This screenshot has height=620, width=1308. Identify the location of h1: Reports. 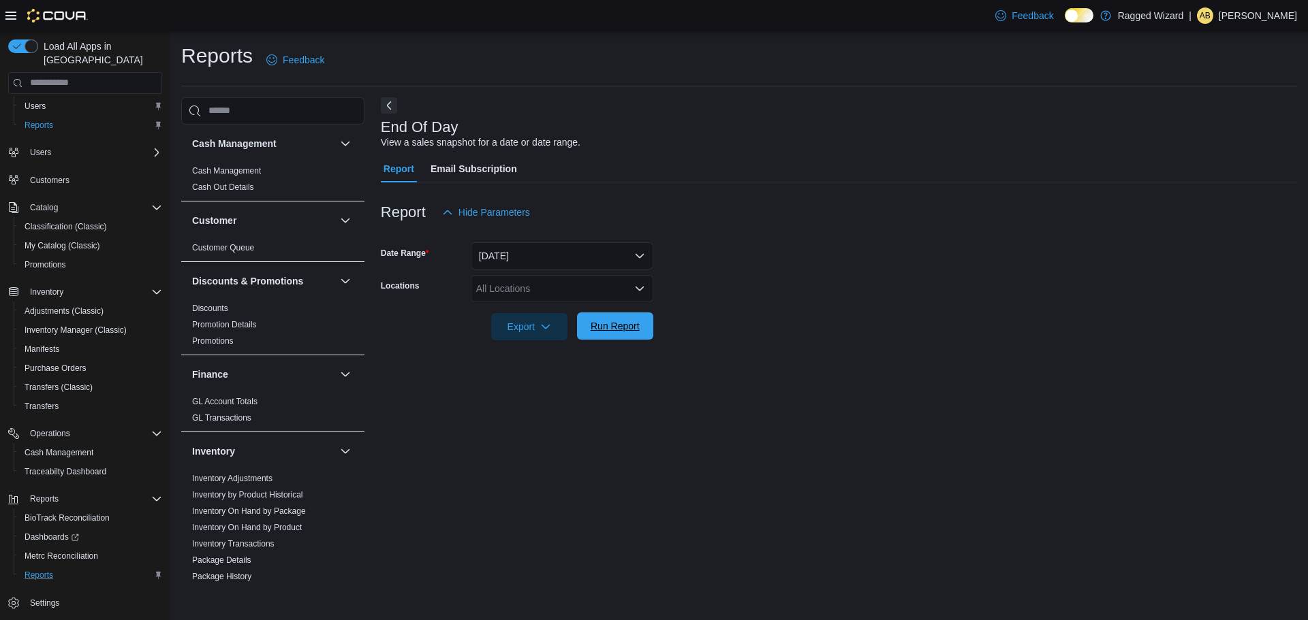
(217, 56).